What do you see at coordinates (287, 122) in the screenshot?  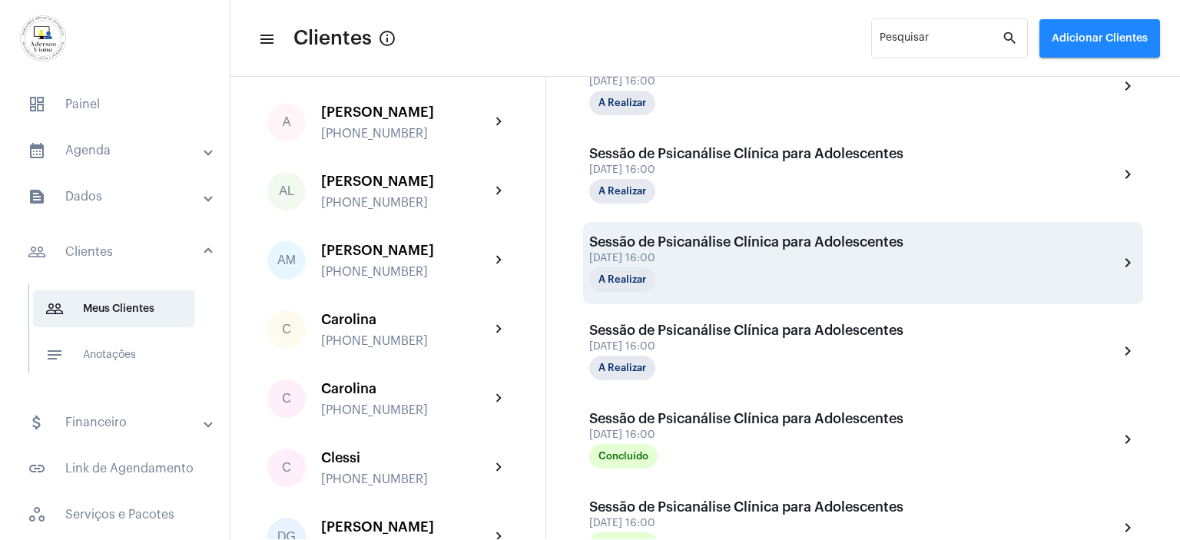 I see `div: A` at bounding box center [287, 122].